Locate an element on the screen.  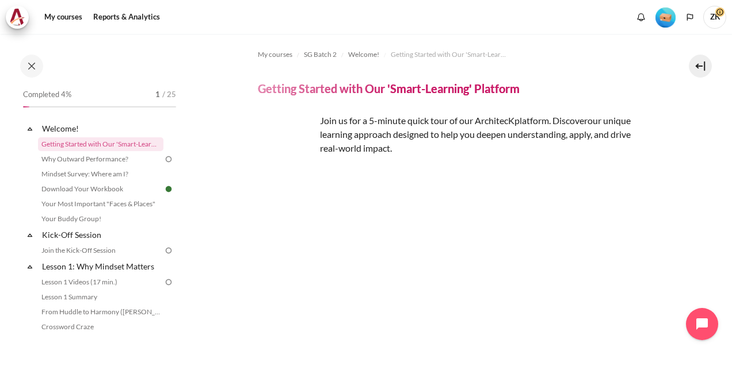
span: 1 is located at coordinates (158, 95).